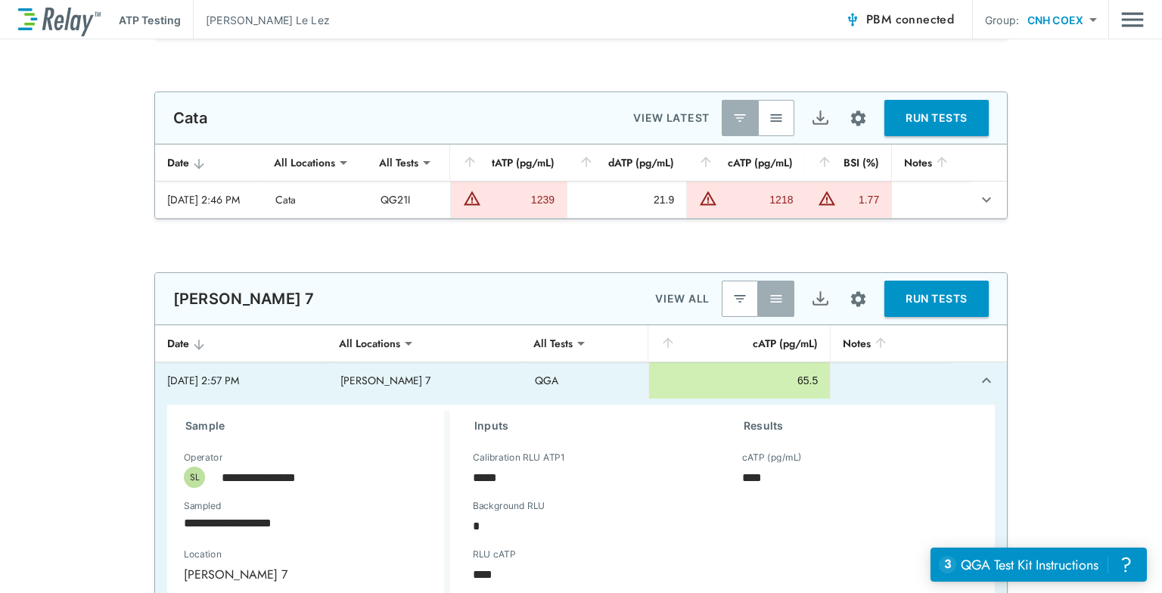 The height and width of the screenshot is (593, 1162). I want to click on label: Location, so click(280, 554).